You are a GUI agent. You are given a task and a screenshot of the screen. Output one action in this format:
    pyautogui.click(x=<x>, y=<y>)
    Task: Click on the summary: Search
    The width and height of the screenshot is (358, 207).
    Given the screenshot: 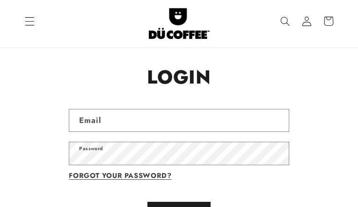 What is the action you would take?
    pyautogui.click(x=286, y=21)
    